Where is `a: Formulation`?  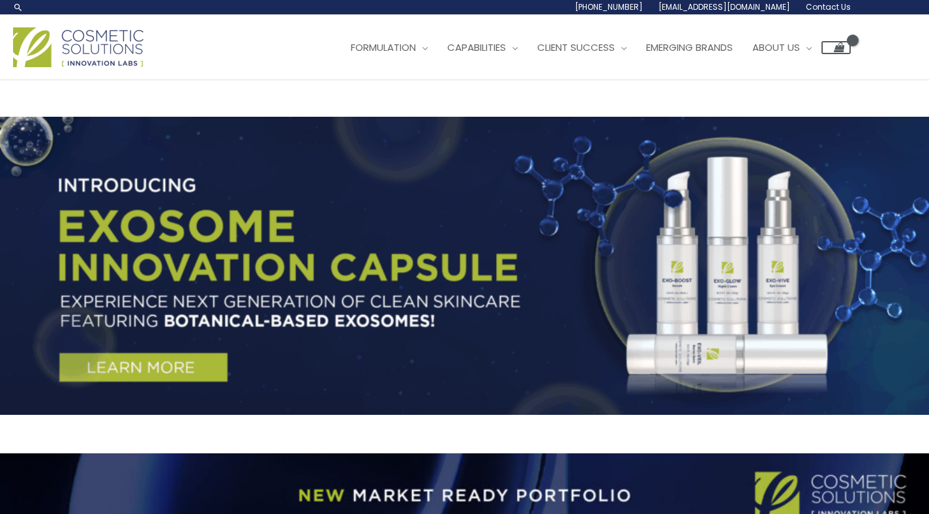
a: Formulation is located at coordinates (389, 48).